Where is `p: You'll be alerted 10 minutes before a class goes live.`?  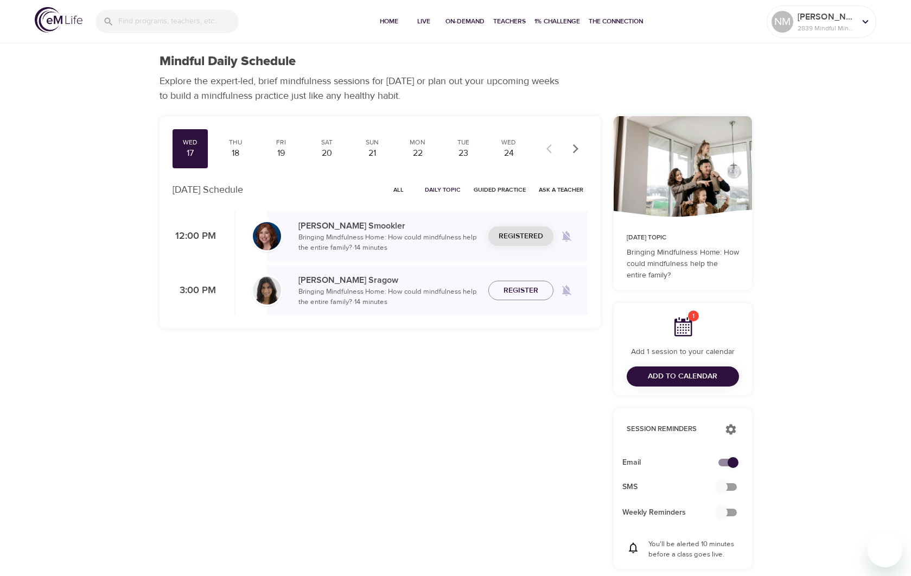
p: You'll be alerted 10 minutes before a class goes live. is located at coordinates (693, 549).